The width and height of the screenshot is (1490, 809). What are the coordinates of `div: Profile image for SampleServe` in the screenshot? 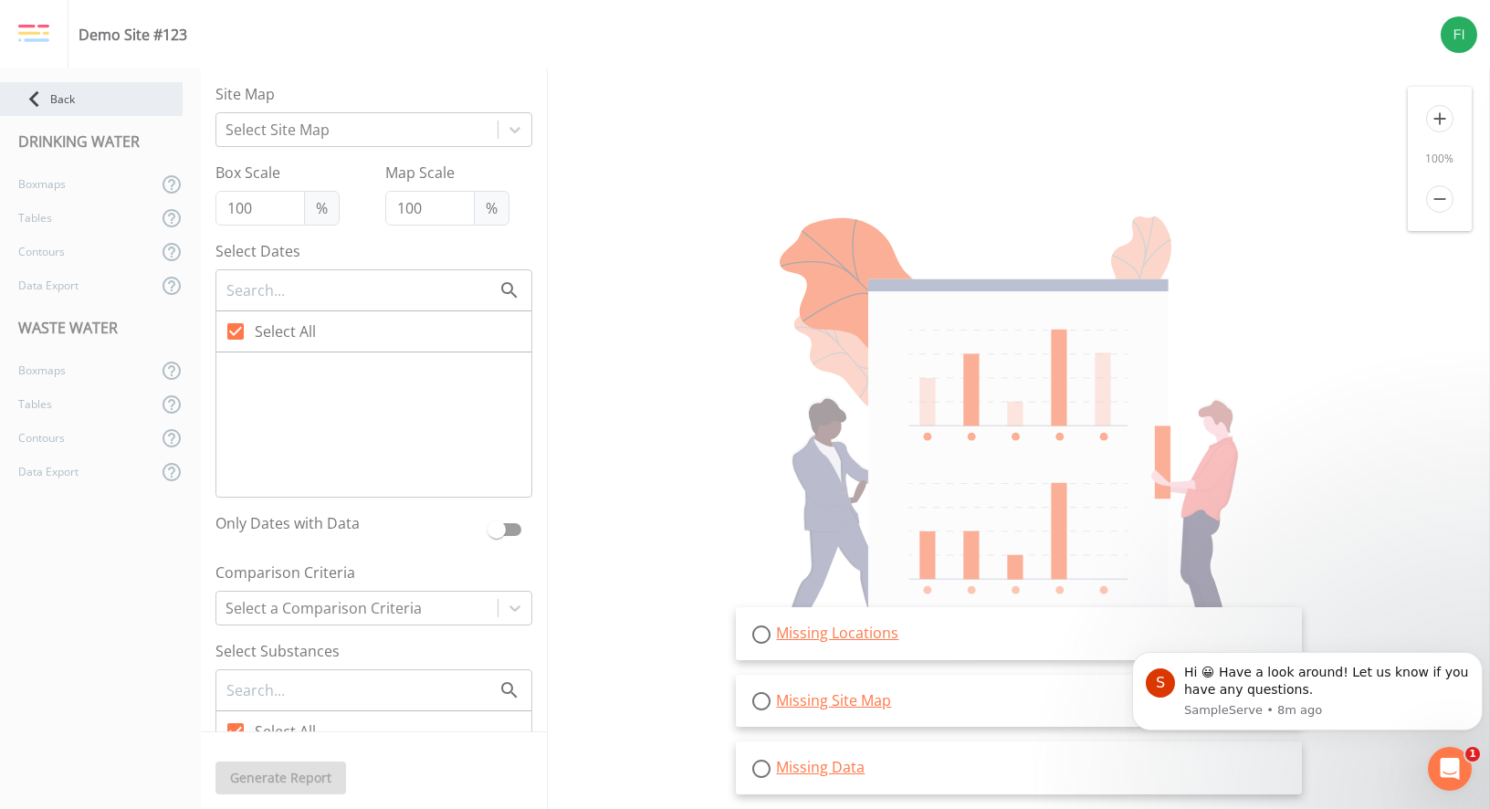 It's located at (36, 58).